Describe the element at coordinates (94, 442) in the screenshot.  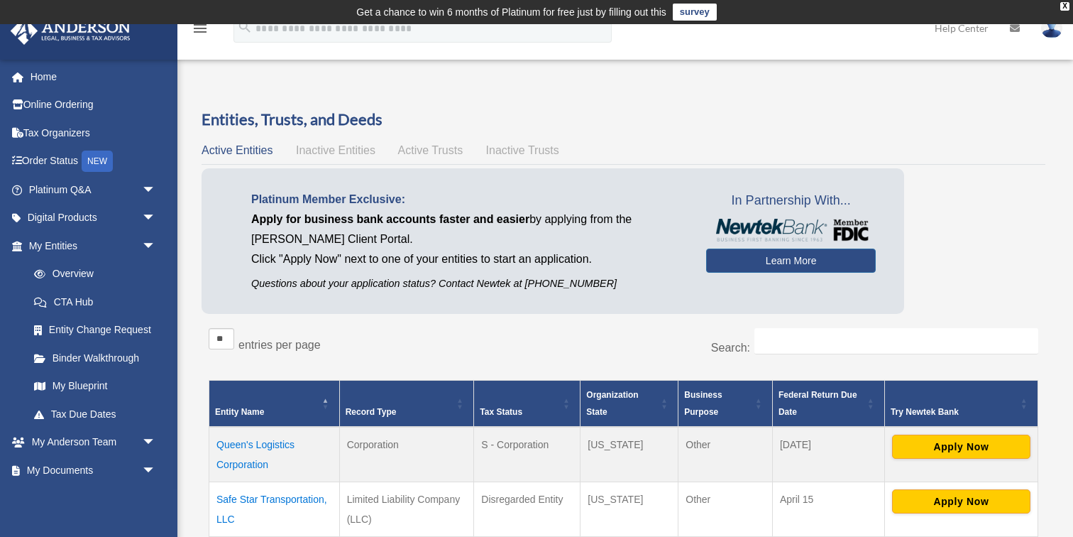
I see `a: My Anderson Teamarrow_drop_down` at that location.